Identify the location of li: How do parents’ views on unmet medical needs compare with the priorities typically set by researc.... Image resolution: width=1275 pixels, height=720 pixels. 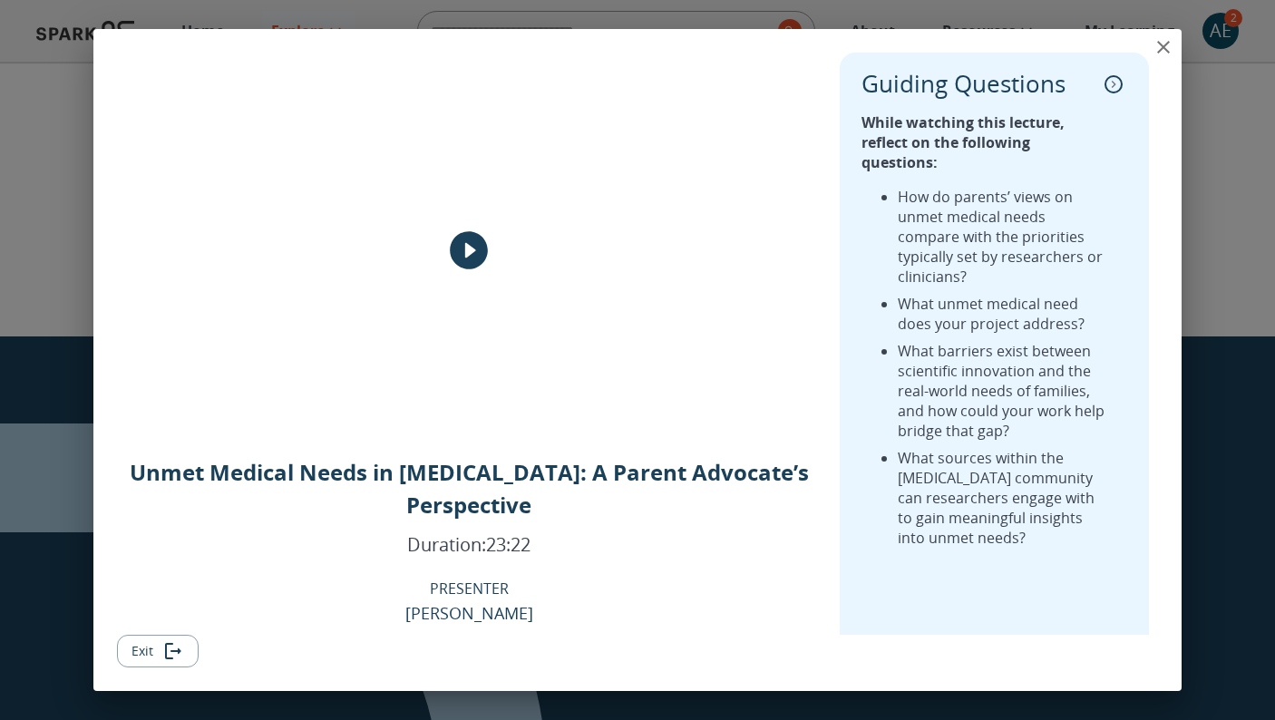
(1003, 237).